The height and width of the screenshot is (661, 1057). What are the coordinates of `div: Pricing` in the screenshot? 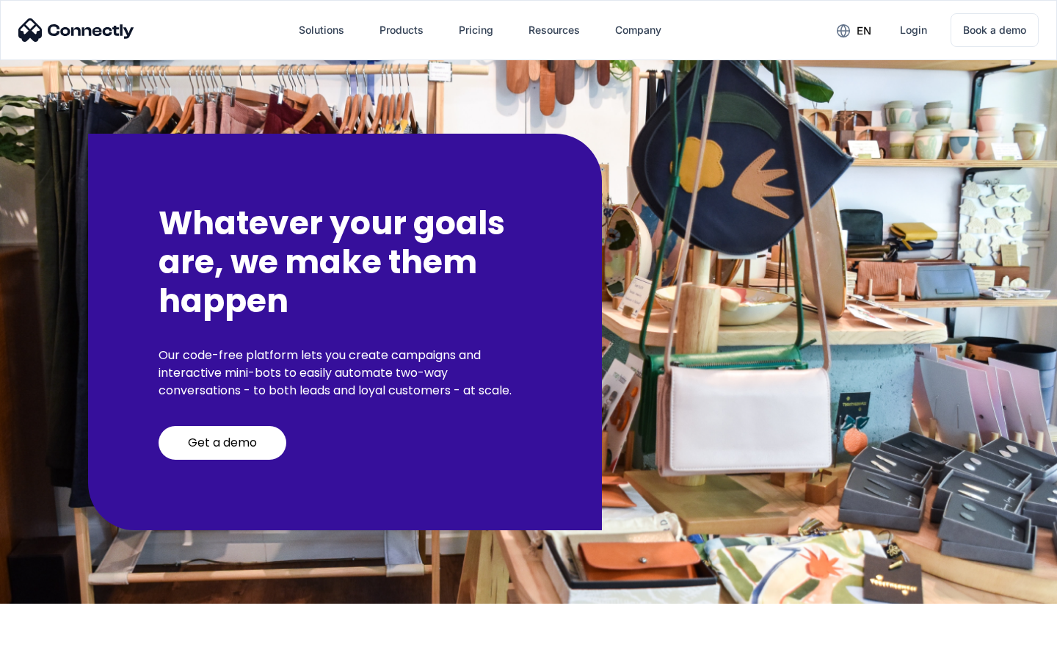 It's located at (476, 30).